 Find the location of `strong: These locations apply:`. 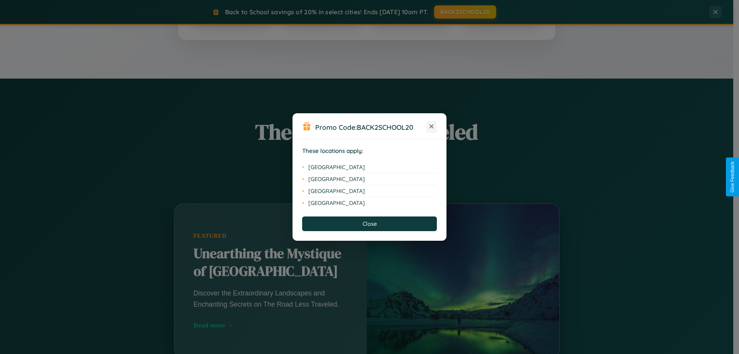

strong: These locations apply: is located at coordinates (332, 150).